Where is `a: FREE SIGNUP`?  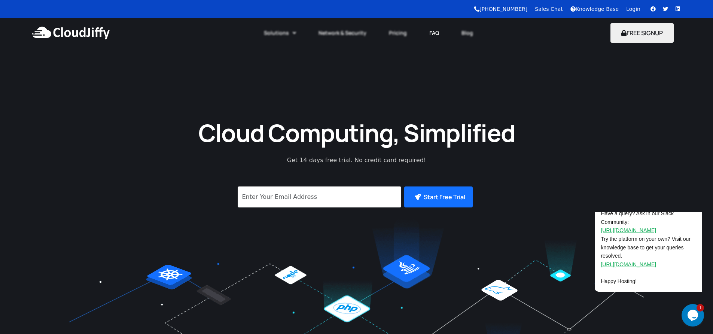
a: FREE SIGNUP is located at coordinates (642, 33).